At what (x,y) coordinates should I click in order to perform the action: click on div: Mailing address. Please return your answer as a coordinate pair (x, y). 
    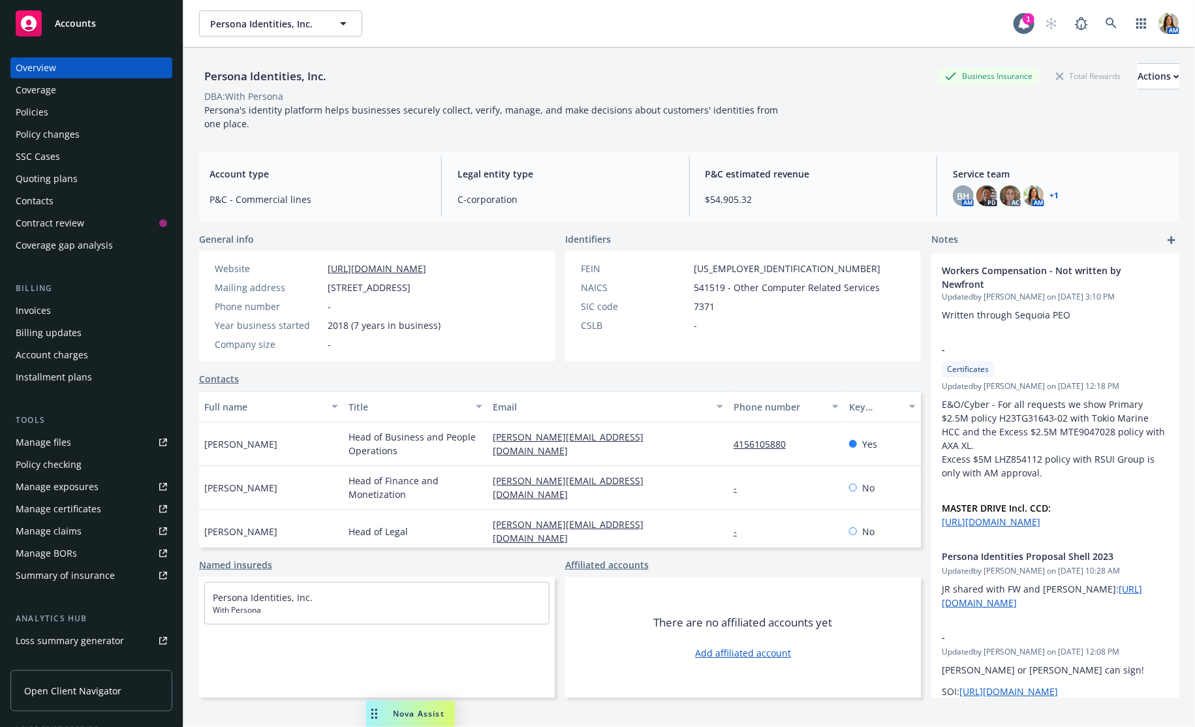
    Looking at the image, I should click on (268, 287).